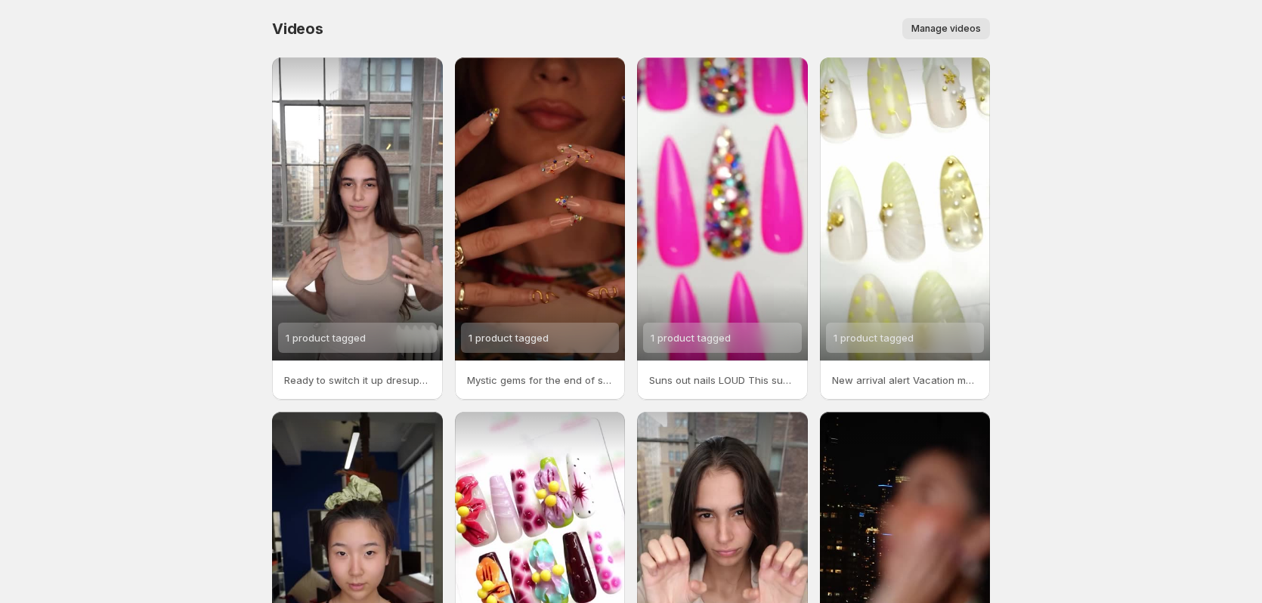 The height and width of the screenshot is (603, 1262). Describe the element at coordinates (905, 380) in the screenshot. I see `p: New arrival alert Vacation mode ON Our dreamy Vacation Collection just landed Fresh nails fresh b...` at that location.